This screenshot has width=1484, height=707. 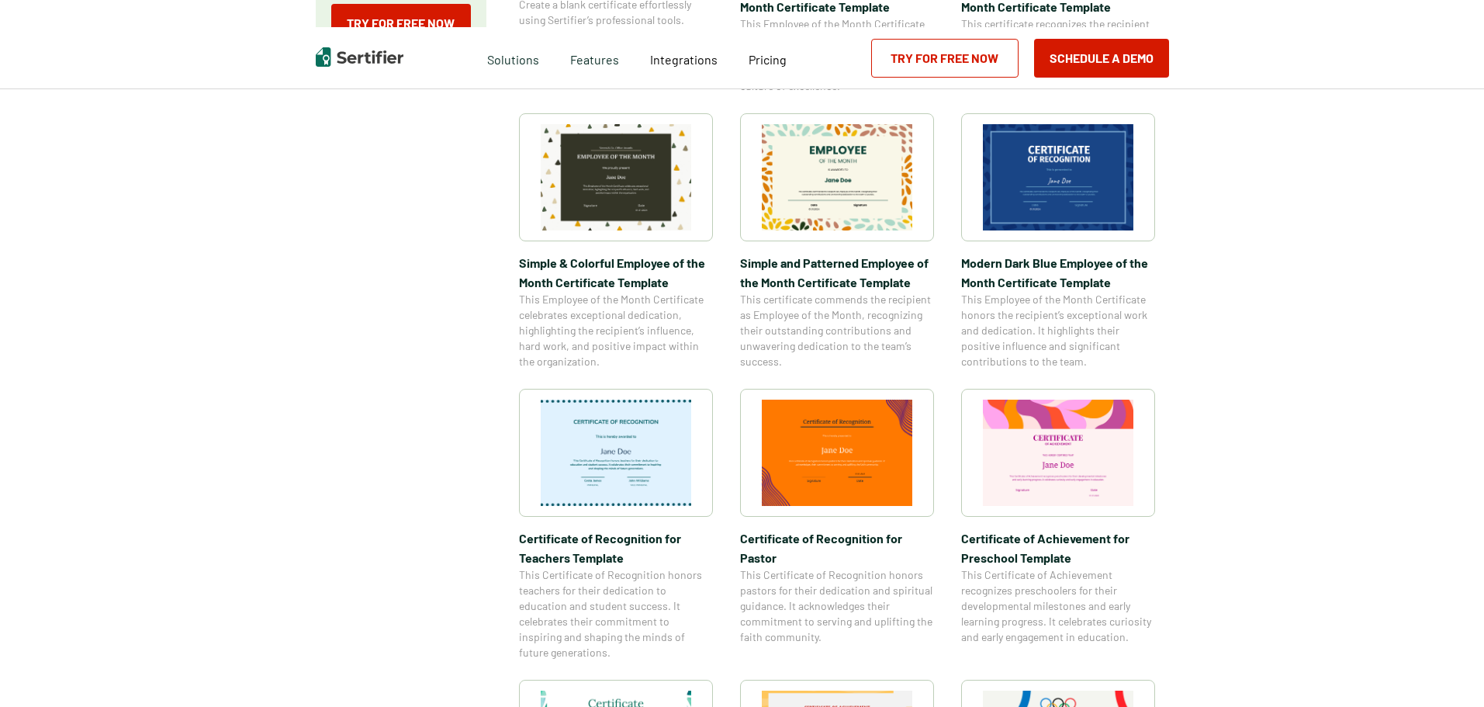 I want to click on span: Certificate of Recognition for Teachers Template, so click(x=616, y=548).